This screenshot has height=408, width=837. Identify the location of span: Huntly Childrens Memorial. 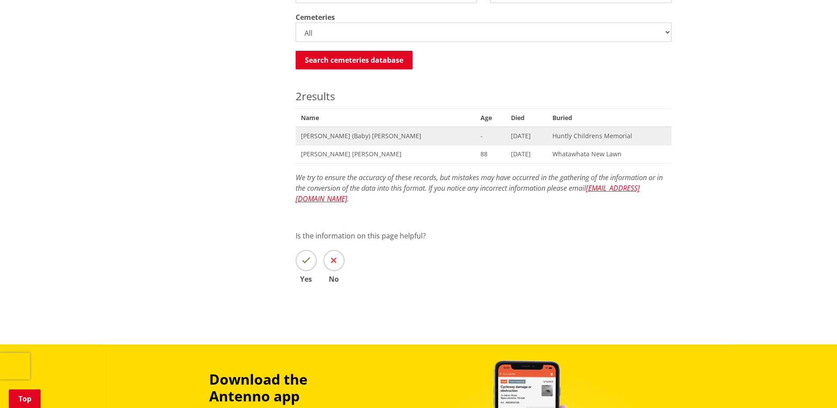
(609, 136).